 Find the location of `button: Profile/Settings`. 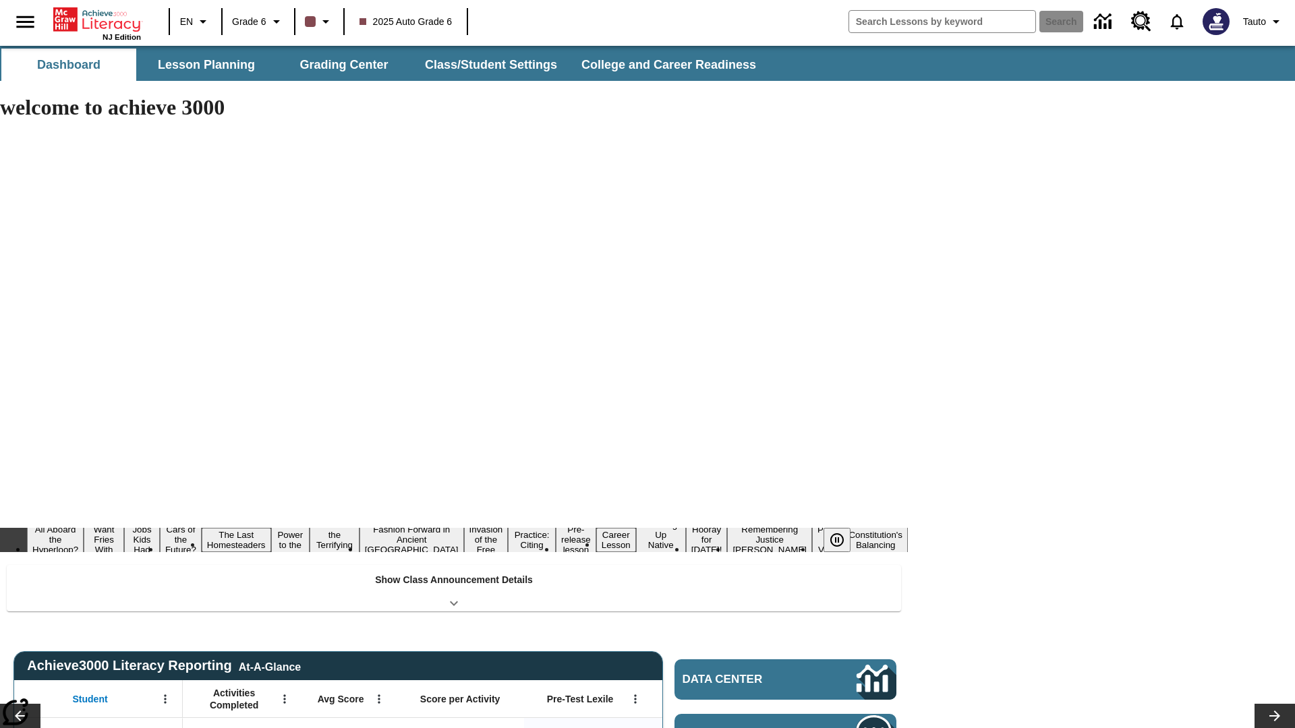

button: Profile/Settings is located at coordinates (1263, 22).